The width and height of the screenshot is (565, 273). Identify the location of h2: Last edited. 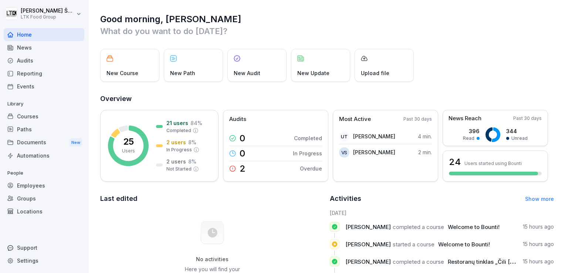
(212, 198).